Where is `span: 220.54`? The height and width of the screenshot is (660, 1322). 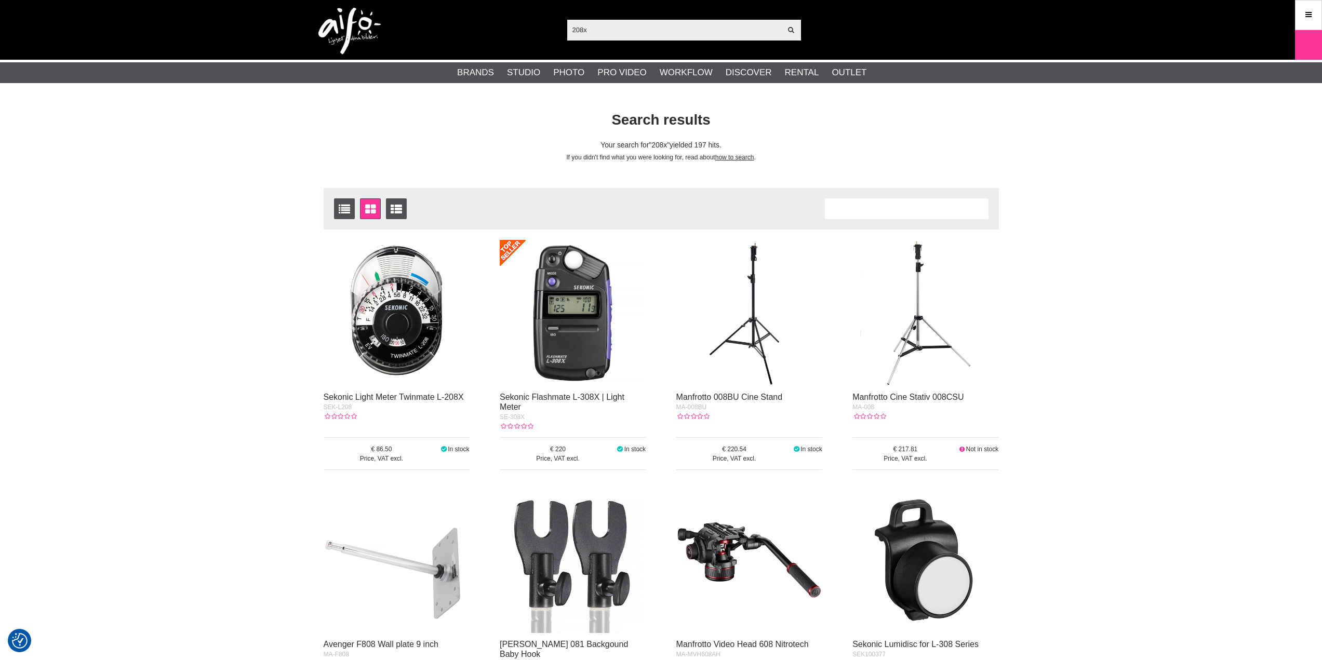 span: 220.54 is located at coordinates (734, 449).